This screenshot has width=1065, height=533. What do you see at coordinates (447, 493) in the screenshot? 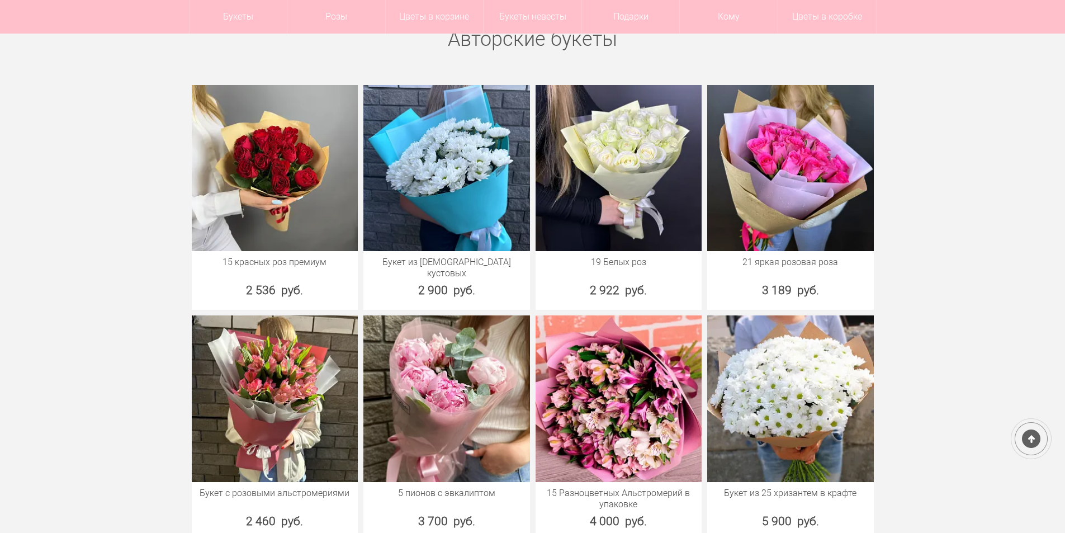
I see `a: 5 пионов с эвкалиптом` at bounding box center [447, 493].